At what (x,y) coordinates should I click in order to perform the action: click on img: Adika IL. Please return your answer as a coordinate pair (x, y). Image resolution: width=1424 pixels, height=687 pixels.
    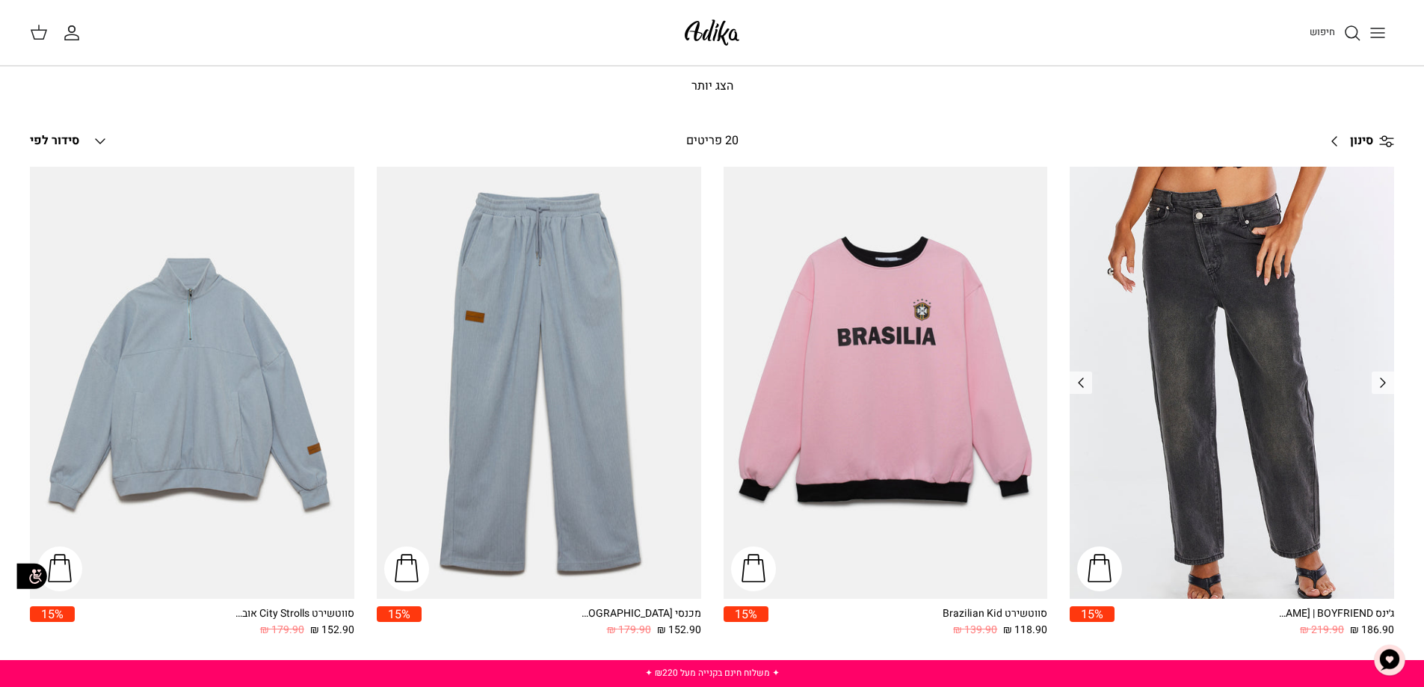
    Looking at the image, I should click on (711, 32).